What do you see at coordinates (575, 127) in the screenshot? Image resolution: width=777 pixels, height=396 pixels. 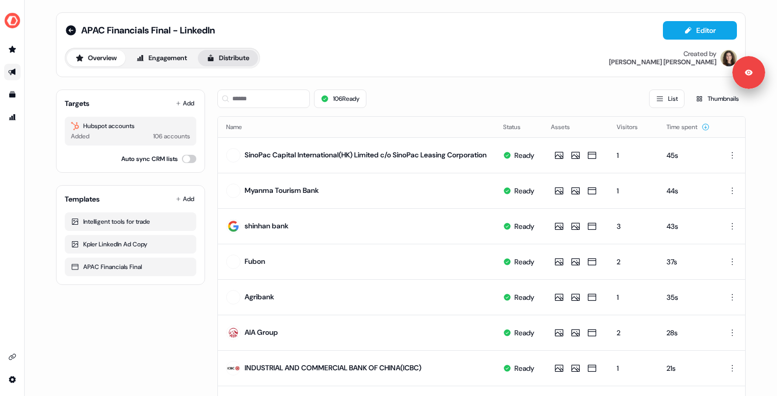 I see `th: Assets` at bounding box center [575, 127].